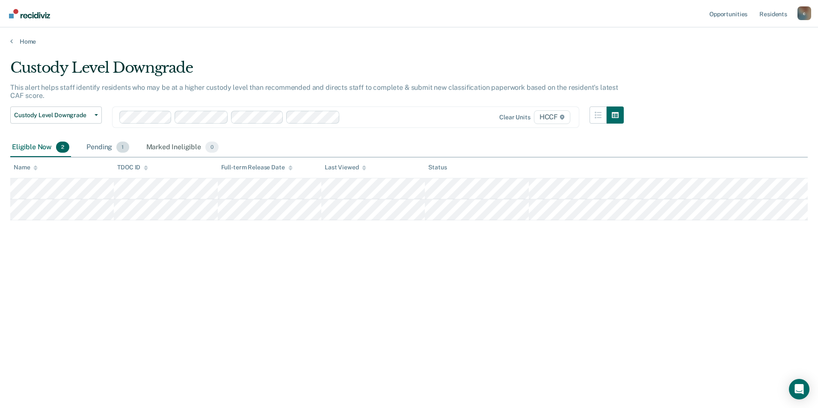 Image resolution: width=818 pixels, height=408 pixels. What do you see at coordinates (515, 117) in the screenshot?
I see `div: Clear units` at bounding box center [515, 117].